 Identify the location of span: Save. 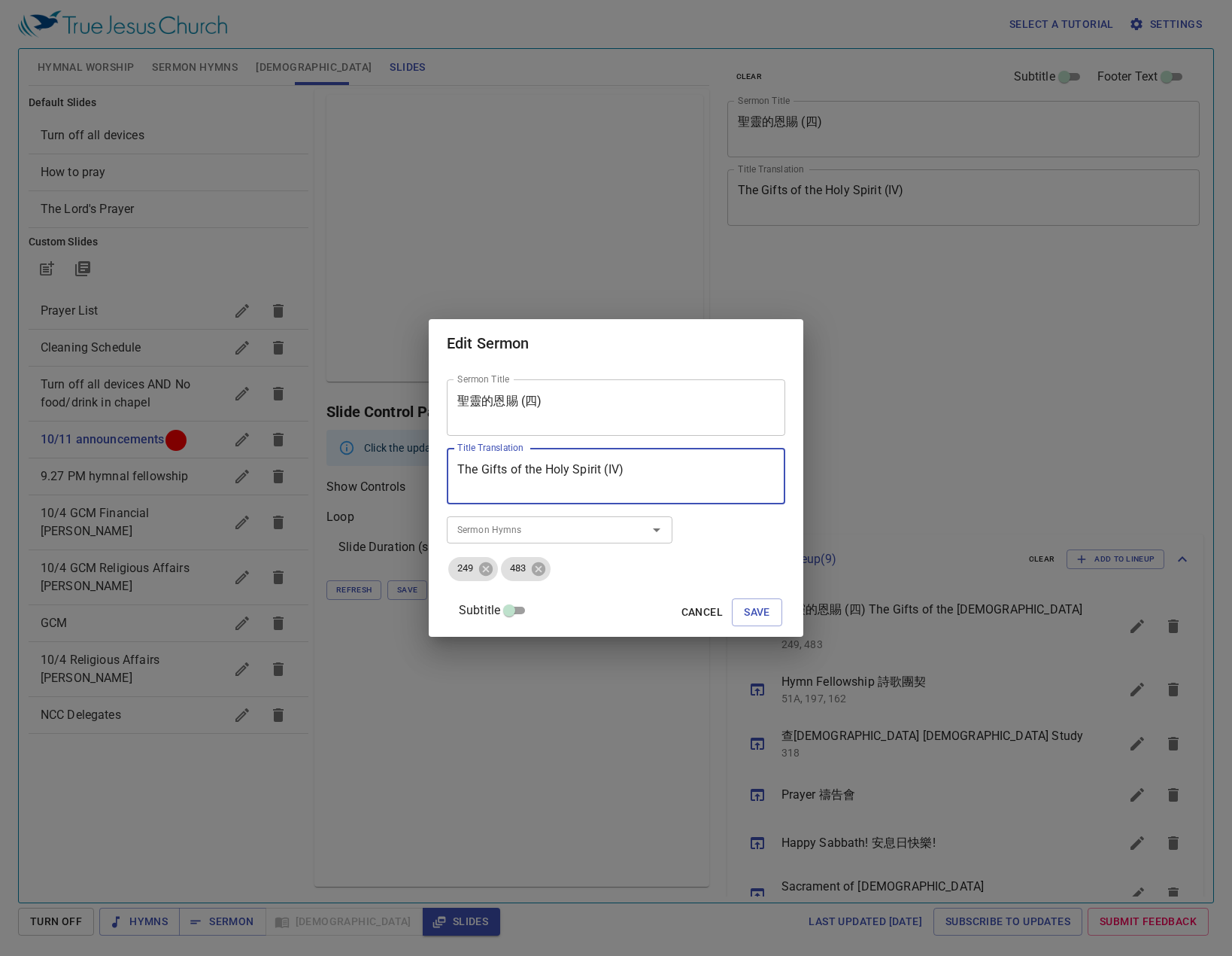
(757, 611).